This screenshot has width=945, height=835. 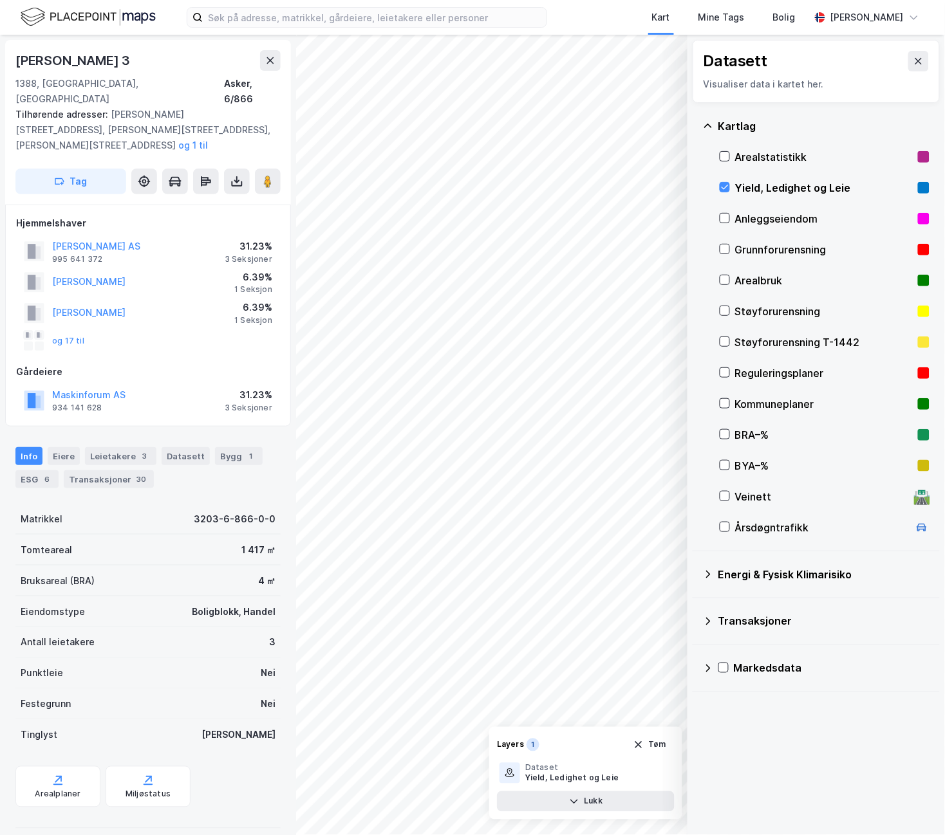 I want to click on div: Bruksareal (BRA), so click(x=57, y=581).